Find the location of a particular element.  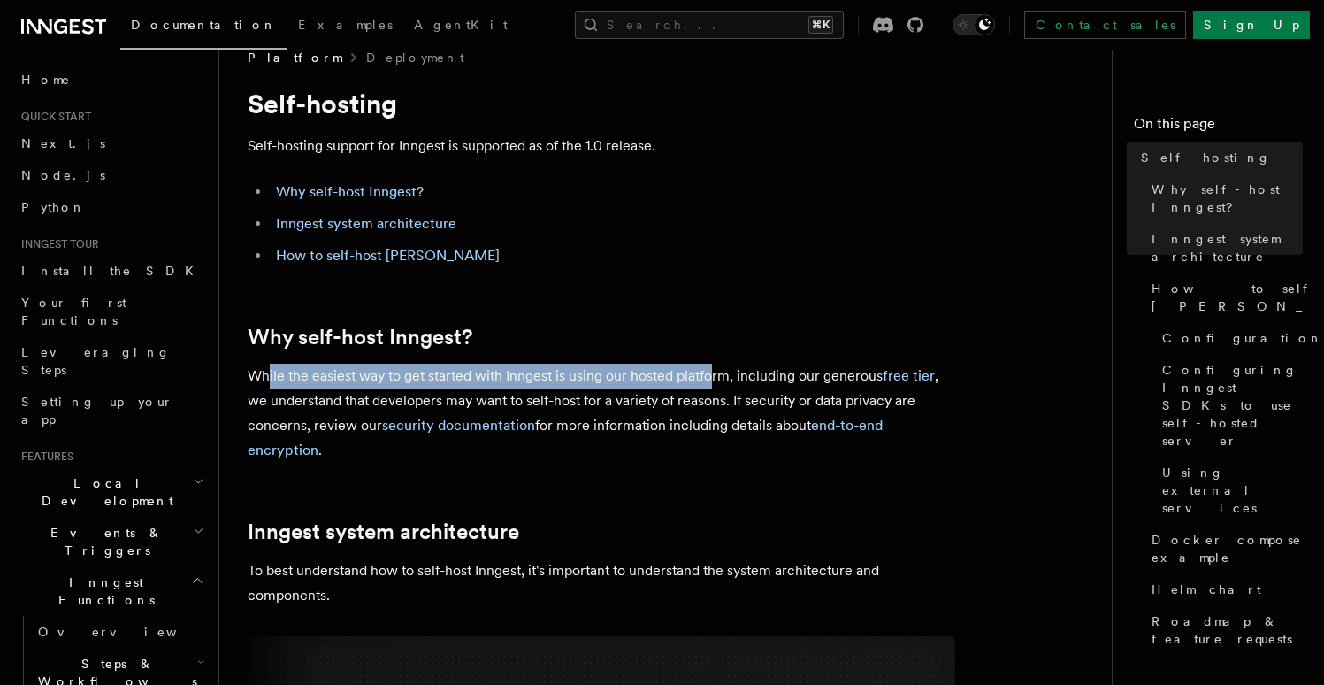

button: Events & Triggers is located at coordinates (111, 541).